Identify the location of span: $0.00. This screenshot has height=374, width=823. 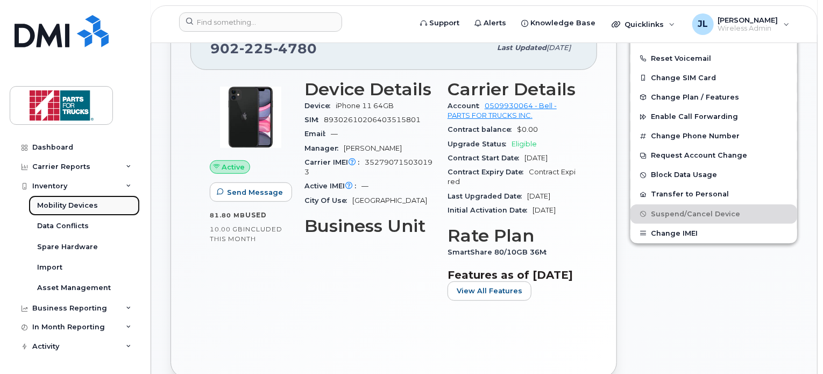
(527, 129).